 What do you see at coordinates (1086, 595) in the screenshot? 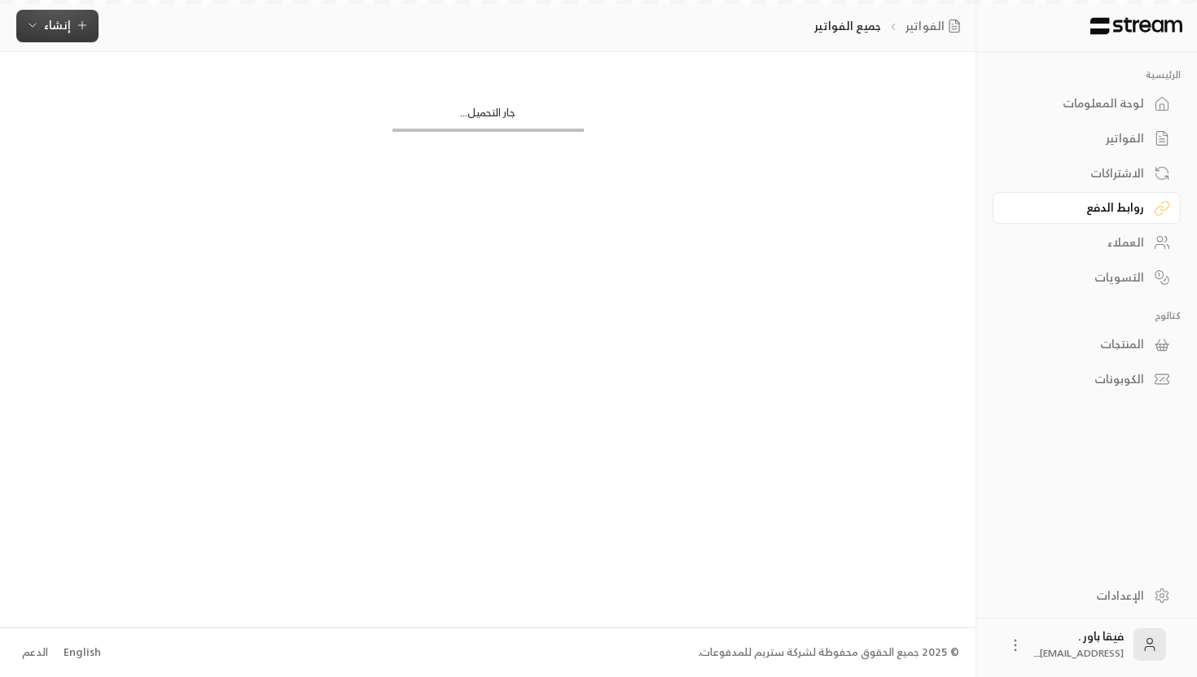
I see `a: الإعدادات` at bounding box center [1086, 595].